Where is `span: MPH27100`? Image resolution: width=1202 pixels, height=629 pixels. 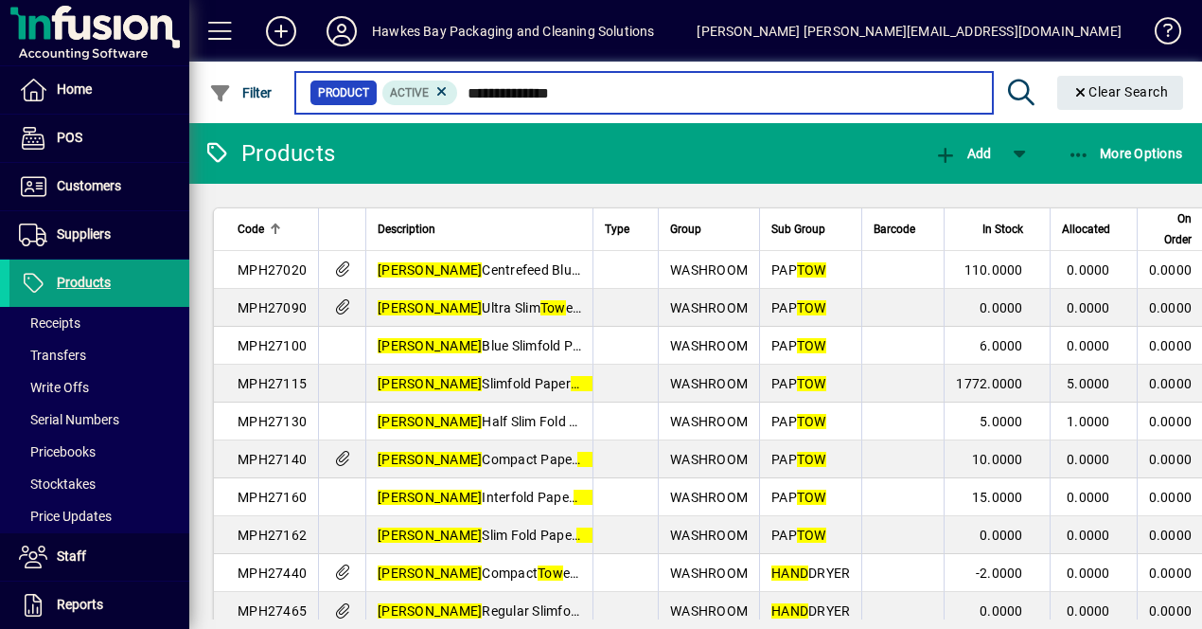 span: MPH27100 is located at coordinates (272, 346).